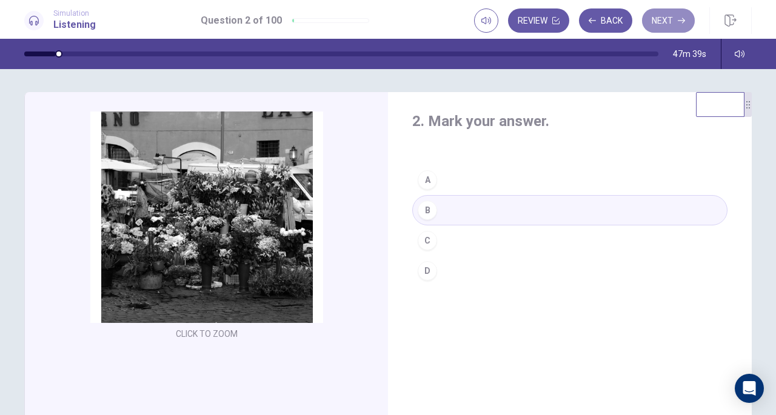 The height and width of the screenshot is (415, 776). What do you see at coordinates (689, 54) in the screenshot?
I see `span: 47m 39s` at bounding box center [689, 54].